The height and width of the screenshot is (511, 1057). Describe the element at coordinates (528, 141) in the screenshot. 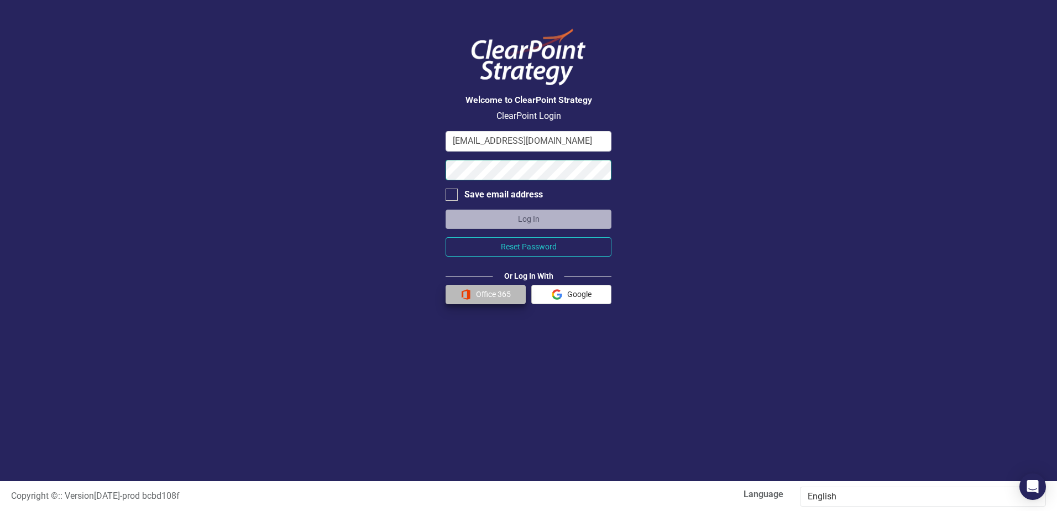

I see `input: Email Address` at that location.